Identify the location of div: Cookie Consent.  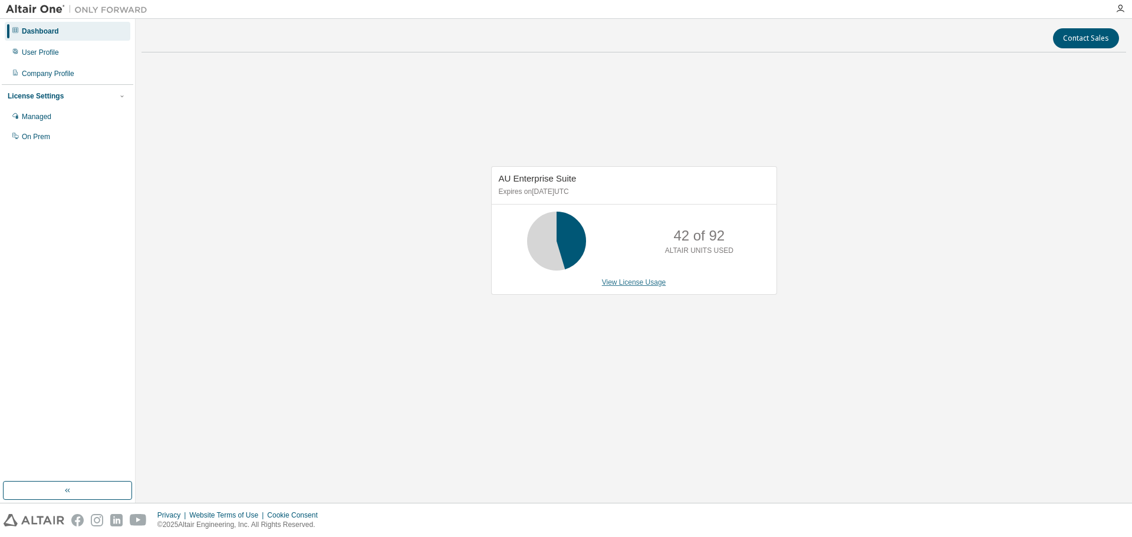
(295, 515).